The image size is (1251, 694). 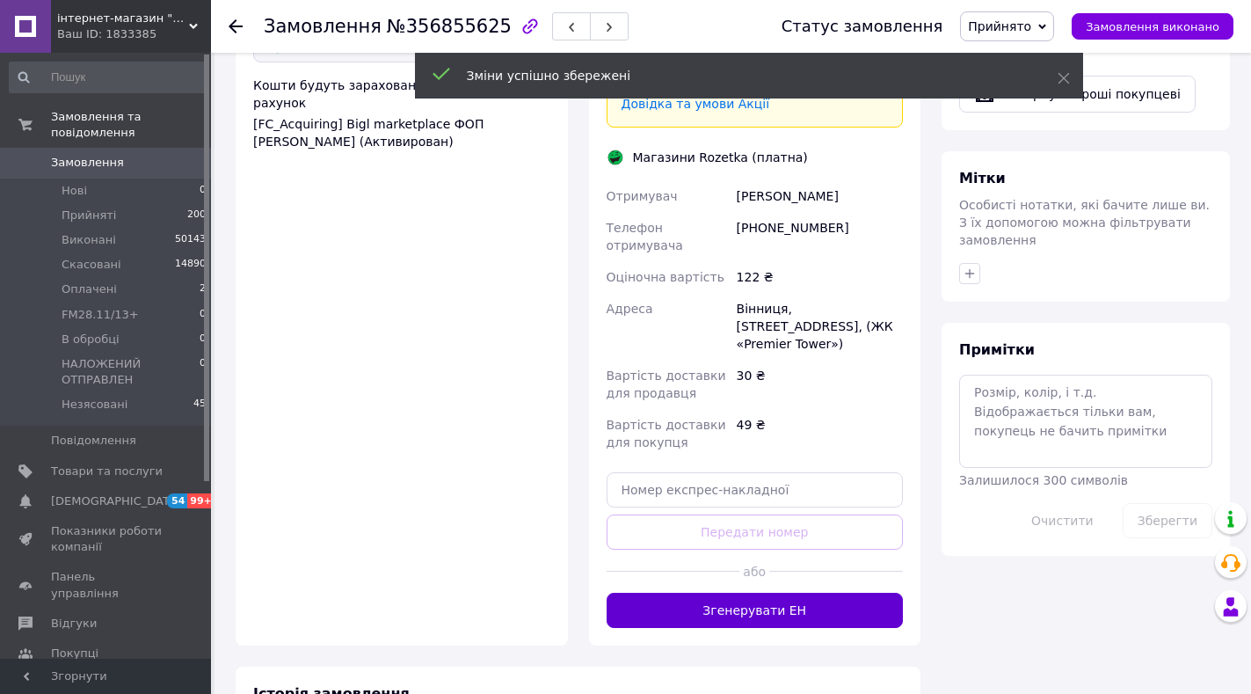 What do you see at coordinates (134, 34) in the screenshot?
I see `div: Ваш ID: 1833385` at bounding box center [134, 34].